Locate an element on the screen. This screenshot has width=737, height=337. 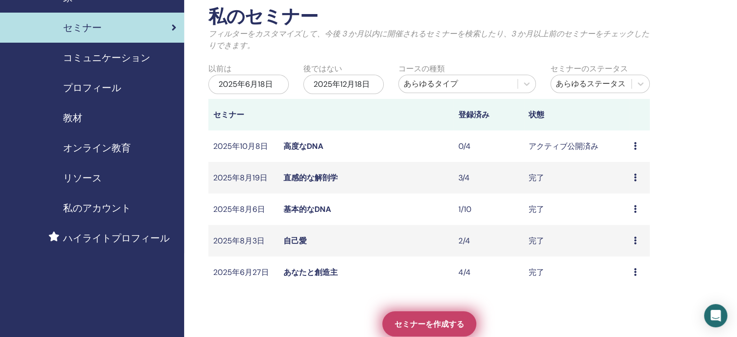
div: Open Intercom Messenger is located at coordinates (716, 315).